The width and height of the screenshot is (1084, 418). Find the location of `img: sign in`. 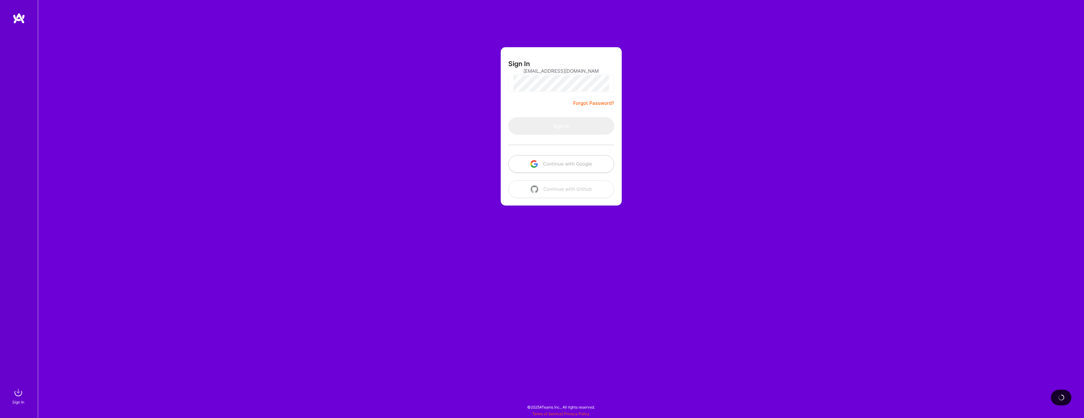

img: sign in is located at coordinates (18, 393).